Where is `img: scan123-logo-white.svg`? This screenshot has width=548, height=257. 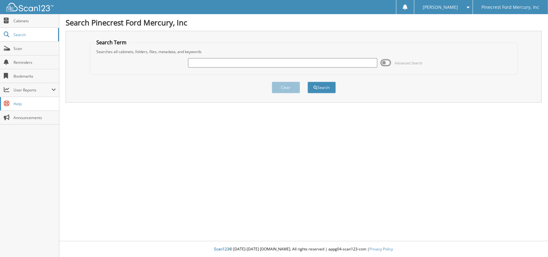 img: scan123-logo-white.svg is located at coordinates (30, 7).